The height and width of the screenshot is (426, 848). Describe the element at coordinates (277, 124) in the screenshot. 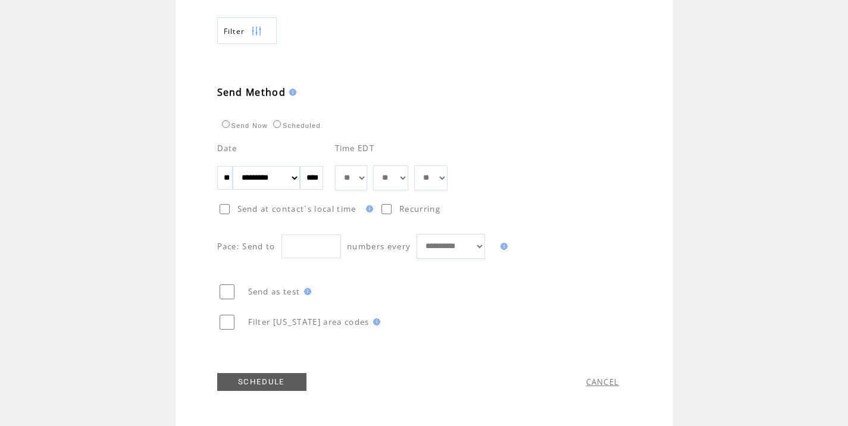

I see `input: Scheduled` at that location.